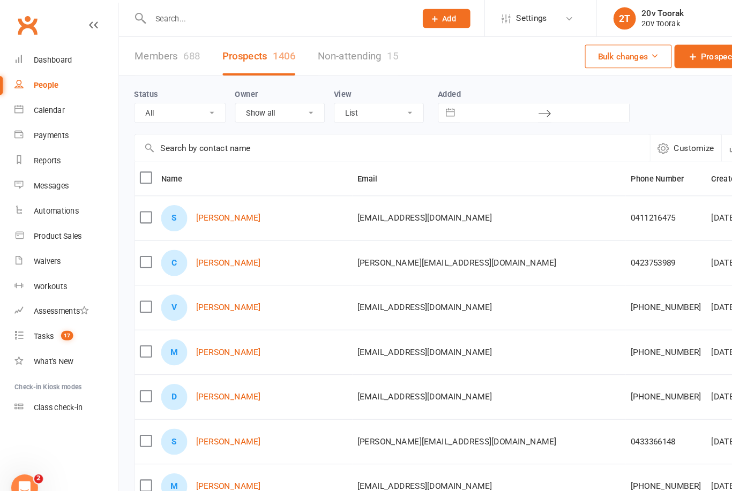 This screenshot has width=732, height=491. Describe the element at coordinates (48, 274) in the screenshot. I see `div: Workouts` at that location.